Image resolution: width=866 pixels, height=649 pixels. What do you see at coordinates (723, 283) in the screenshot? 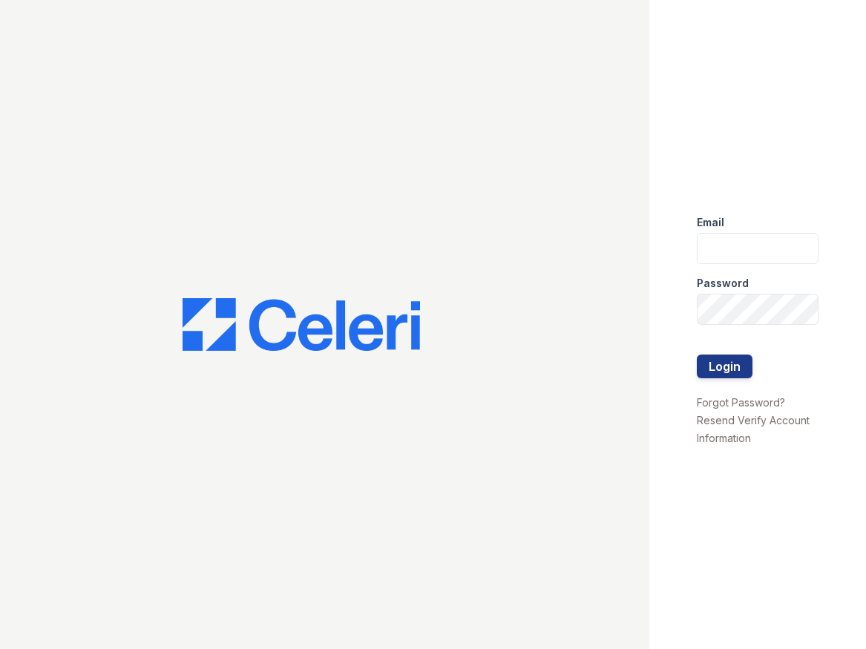
I see `label: Password` at bounding box center [723, 283].